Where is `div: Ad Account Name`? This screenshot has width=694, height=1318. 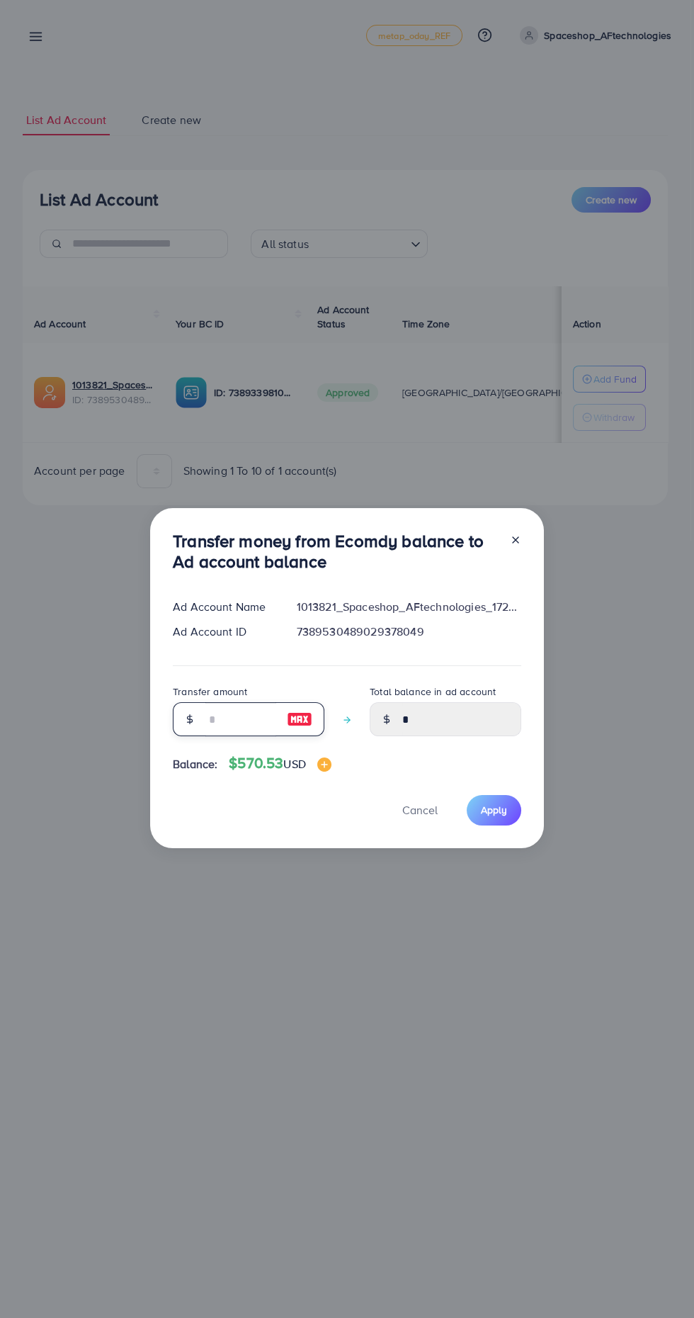
div: Ad Account Name is located at coordinates (223, 606).